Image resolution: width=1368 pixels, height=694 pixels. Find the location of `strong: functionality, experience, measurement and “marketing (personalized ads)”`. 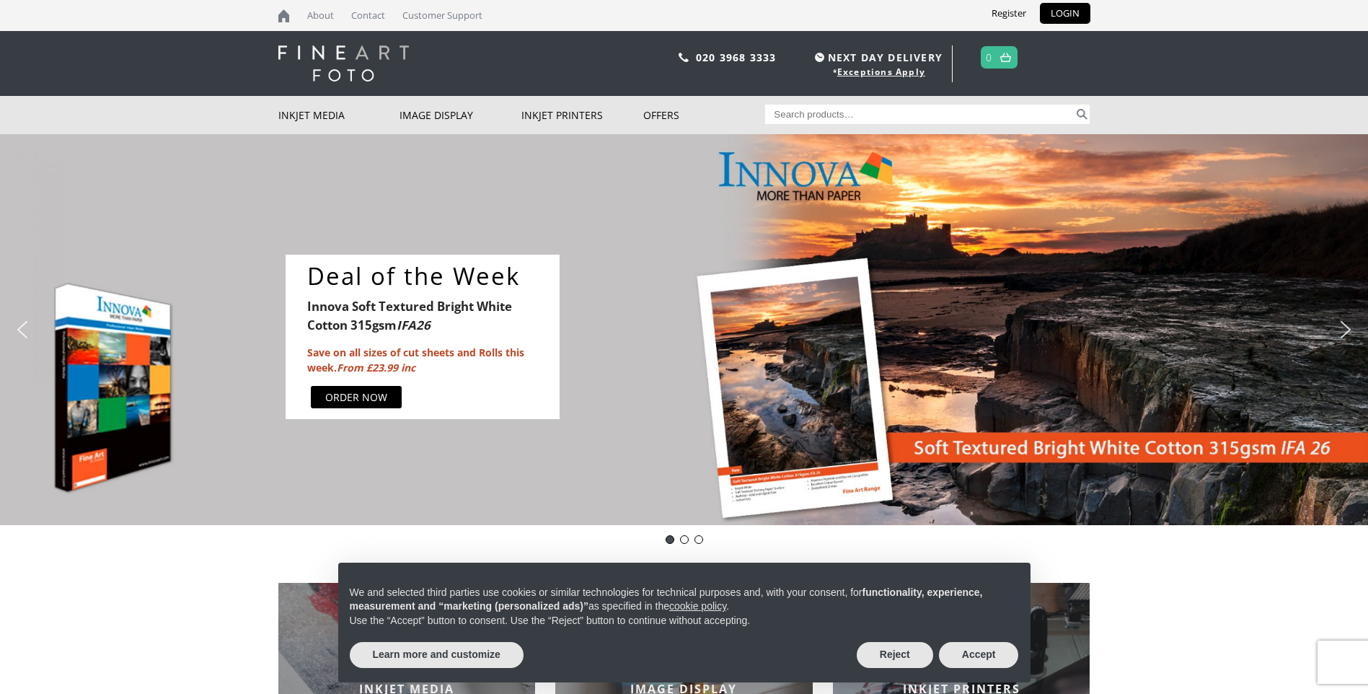

strong: functionality, experience, measurement and “marketing (personalized ads)” is located at coordinates (666, 599).